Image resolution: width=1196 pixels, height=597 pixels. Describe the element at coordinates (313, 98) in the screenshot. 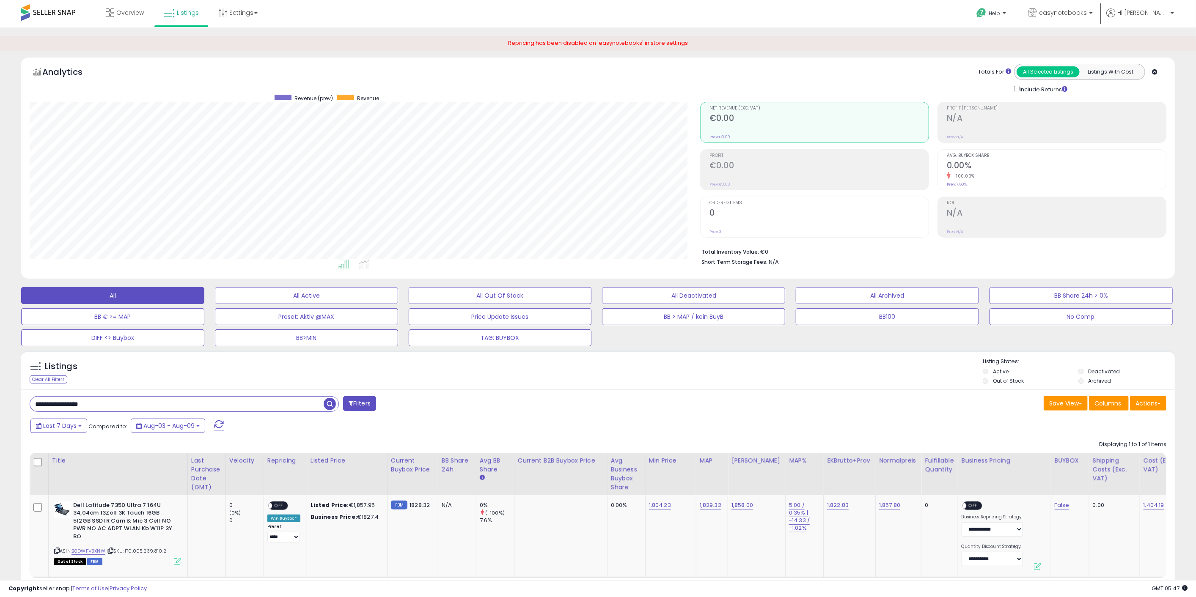

I see `span: Revenue (prev)` at that location.